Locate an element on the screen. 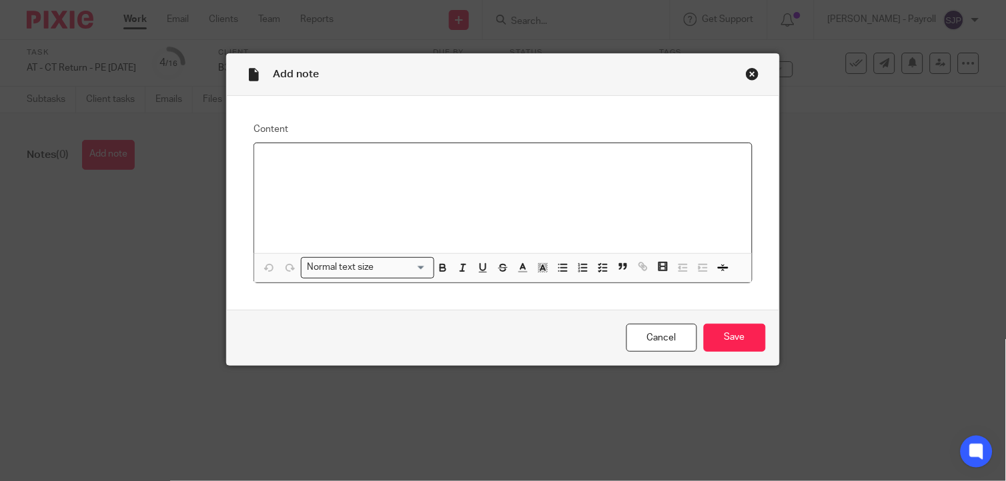  a: Cancel is located at coordinates (661, 338).